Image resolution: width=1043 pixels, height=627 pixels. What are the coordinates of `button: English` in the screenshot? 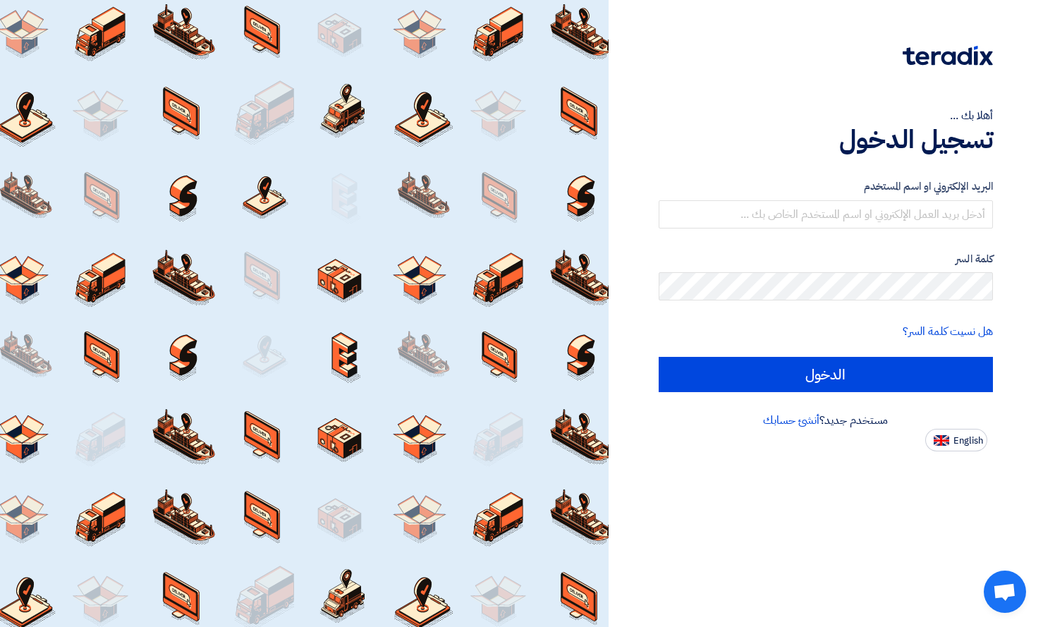 It's located at (956, 440).